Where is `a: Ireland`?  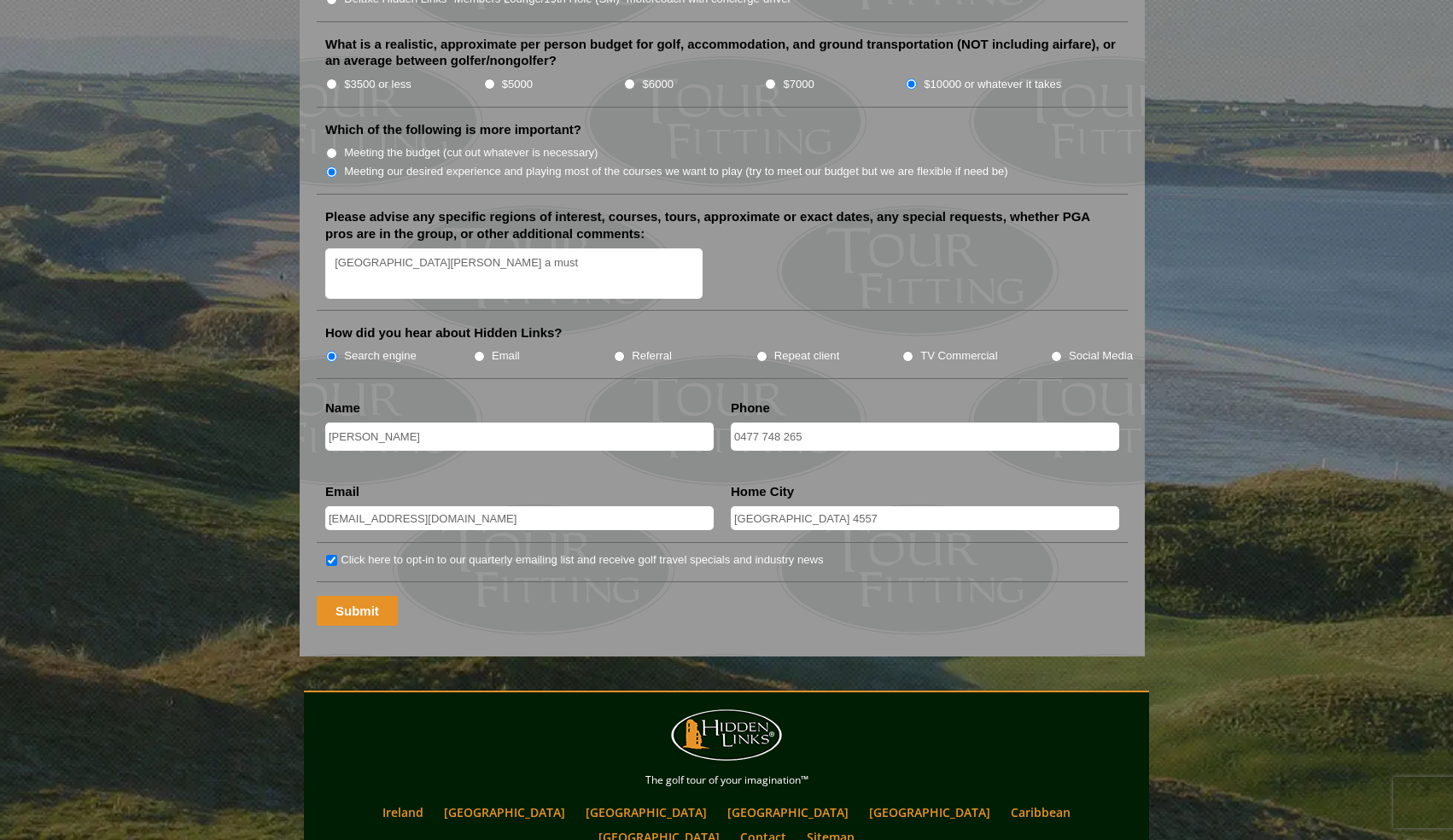
a: Ireland is located at coordinates (404, 812).